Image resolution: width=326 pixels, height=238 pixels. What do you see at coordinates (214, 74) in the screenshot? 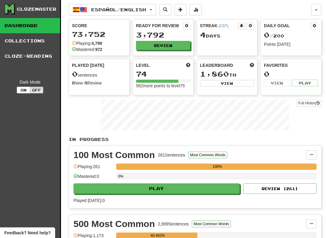
I see `span: 1,860` at bounding box center [214, 74].